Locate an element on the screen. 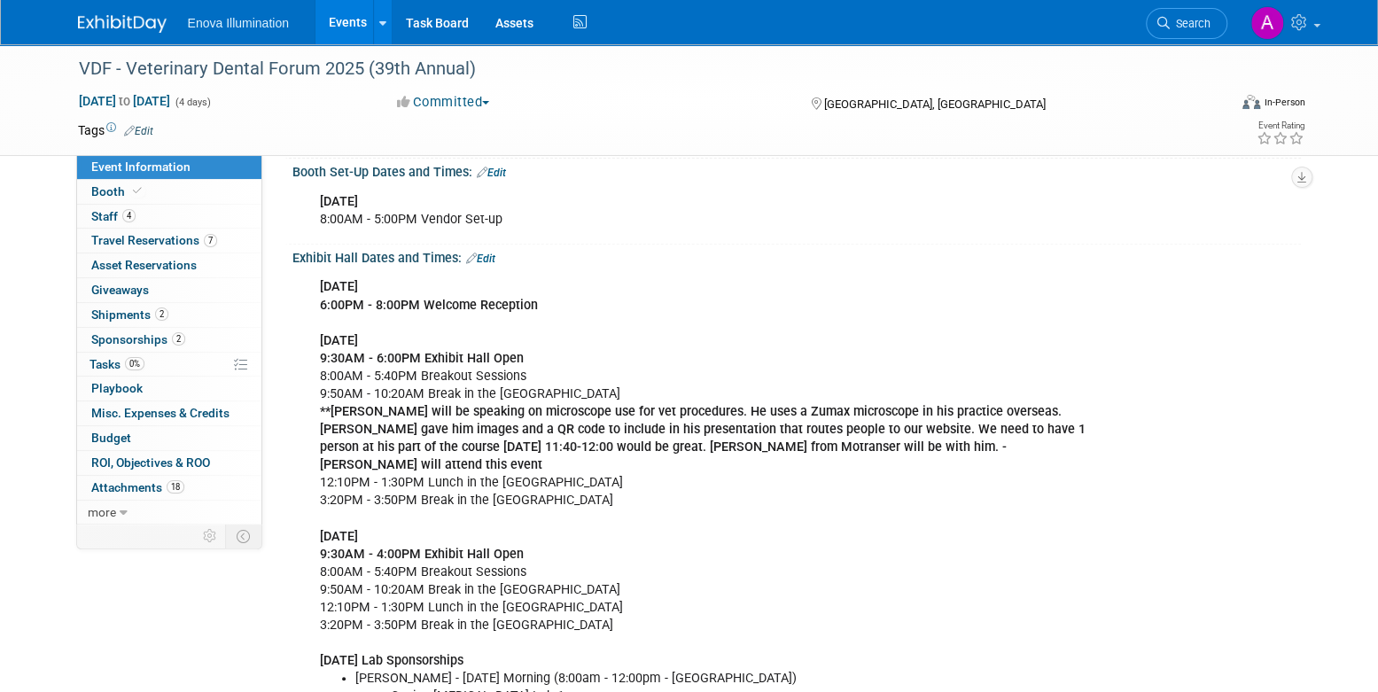 This screenshot has width=1378, height=692. b: 9:30AM - 4:00PM Exhibit Hall Open is located at coordinates (422, 554).